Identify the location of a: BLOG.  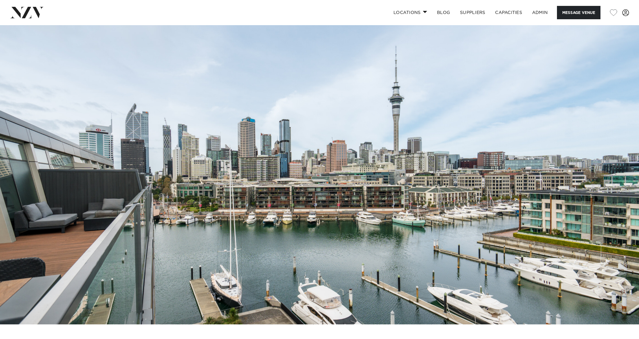
(443, 12).